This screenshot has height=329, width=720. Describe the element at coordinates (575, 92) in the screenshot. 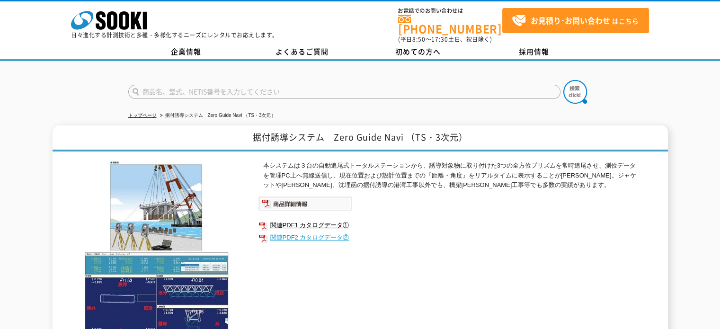

I see `img: btn_search.png` at that location.